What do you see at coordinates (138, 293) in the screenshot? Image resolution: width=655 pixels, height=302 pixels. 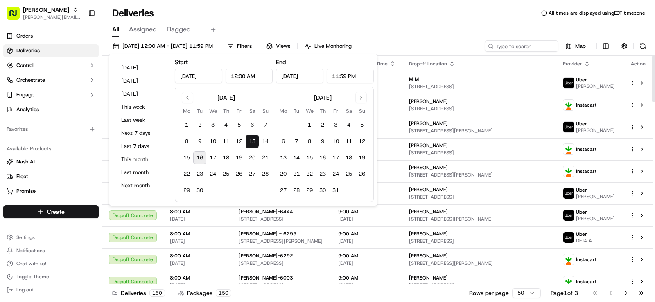 I see `div: Deliveries` at bounding box center [138, 293].